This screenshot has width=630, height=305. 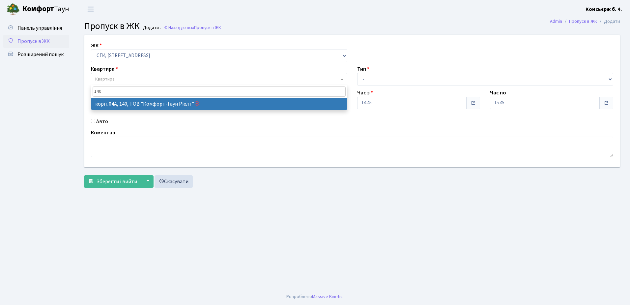 What do you see at coordinates (36, 54) in the screenshot?
I see `a: Розширений пошук` at bounding box center [36, 54].